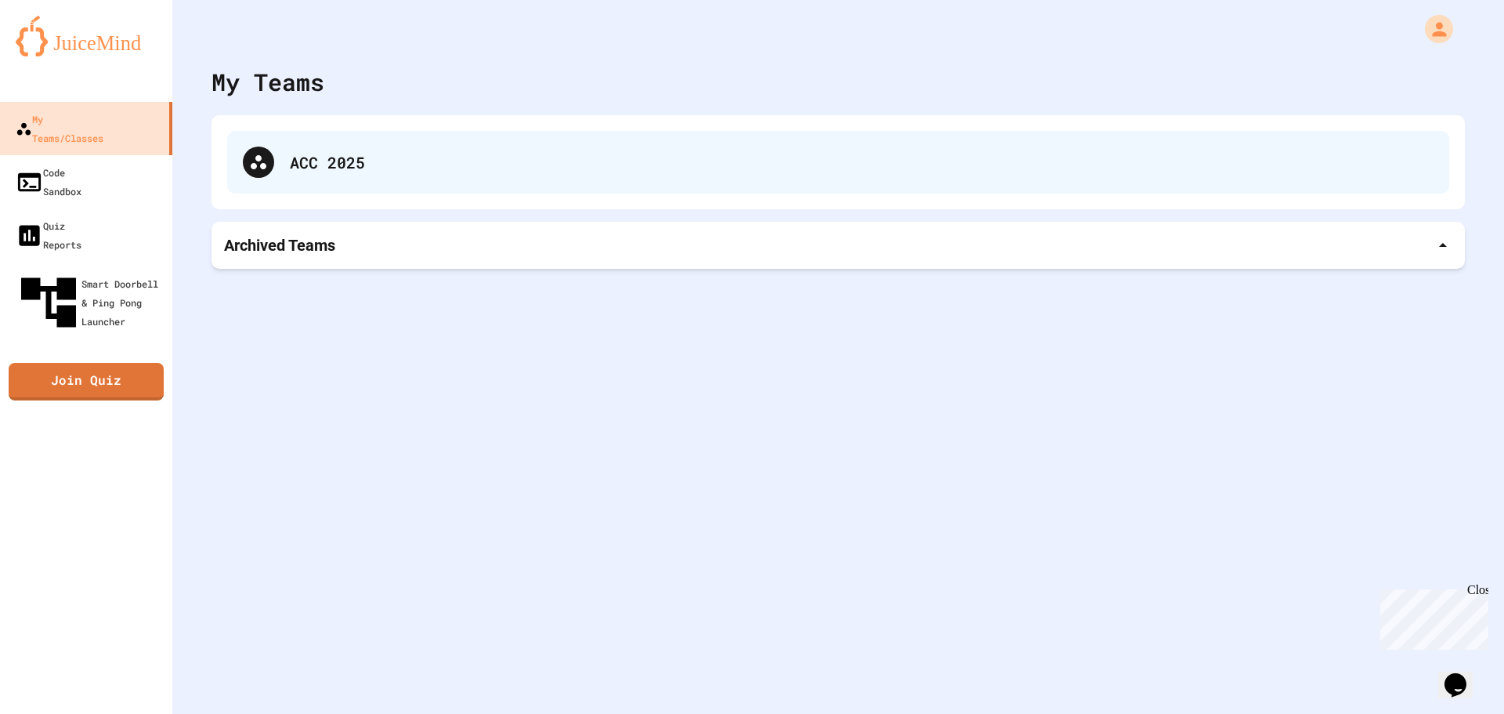 This screenshot has width=1504, height=714. I want to click on div: Chat with us now!Close, so click(57, 52).